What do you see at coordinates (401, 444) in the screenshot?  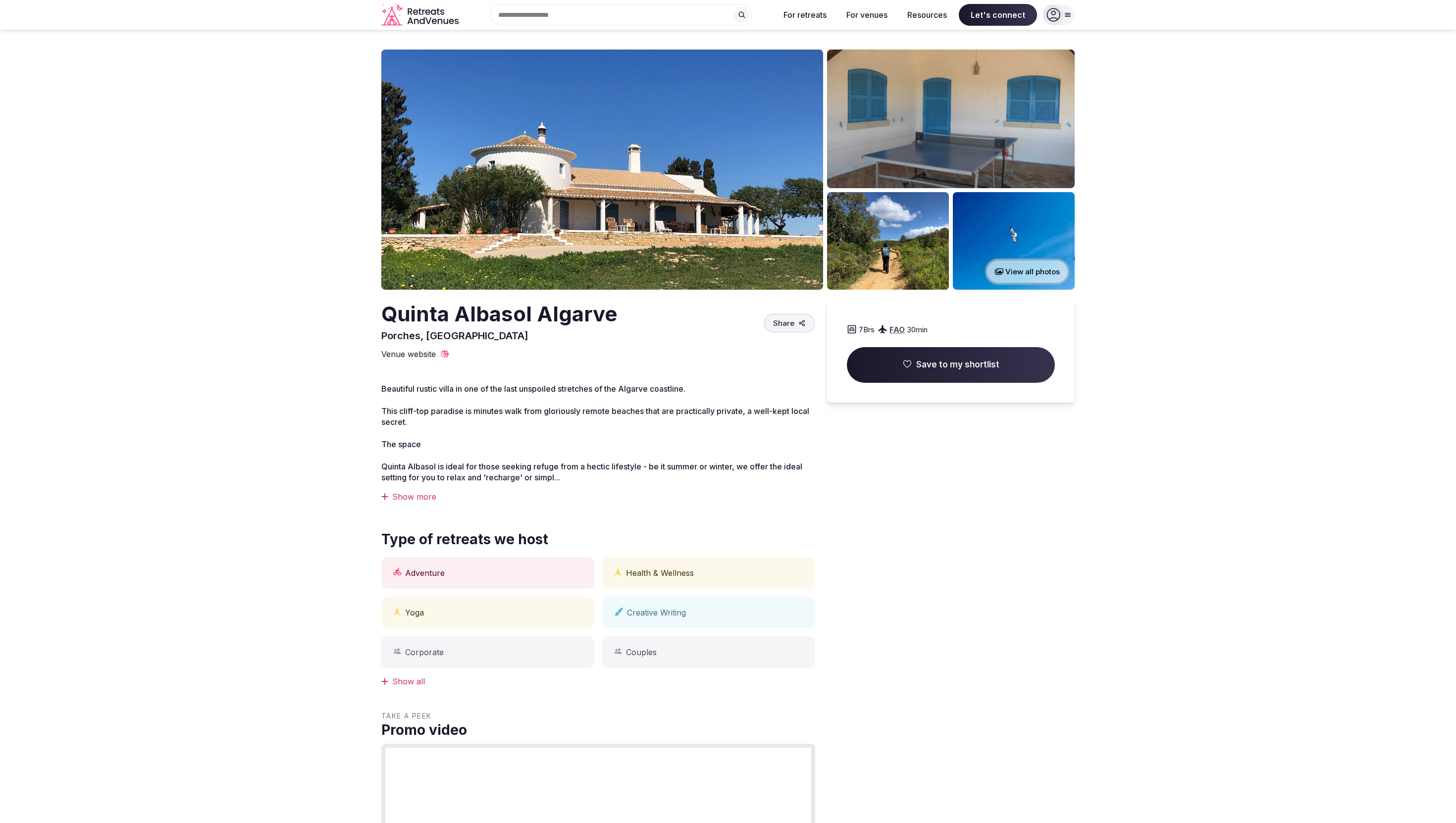 I see `span: The space` at bounding box center [401, 444].